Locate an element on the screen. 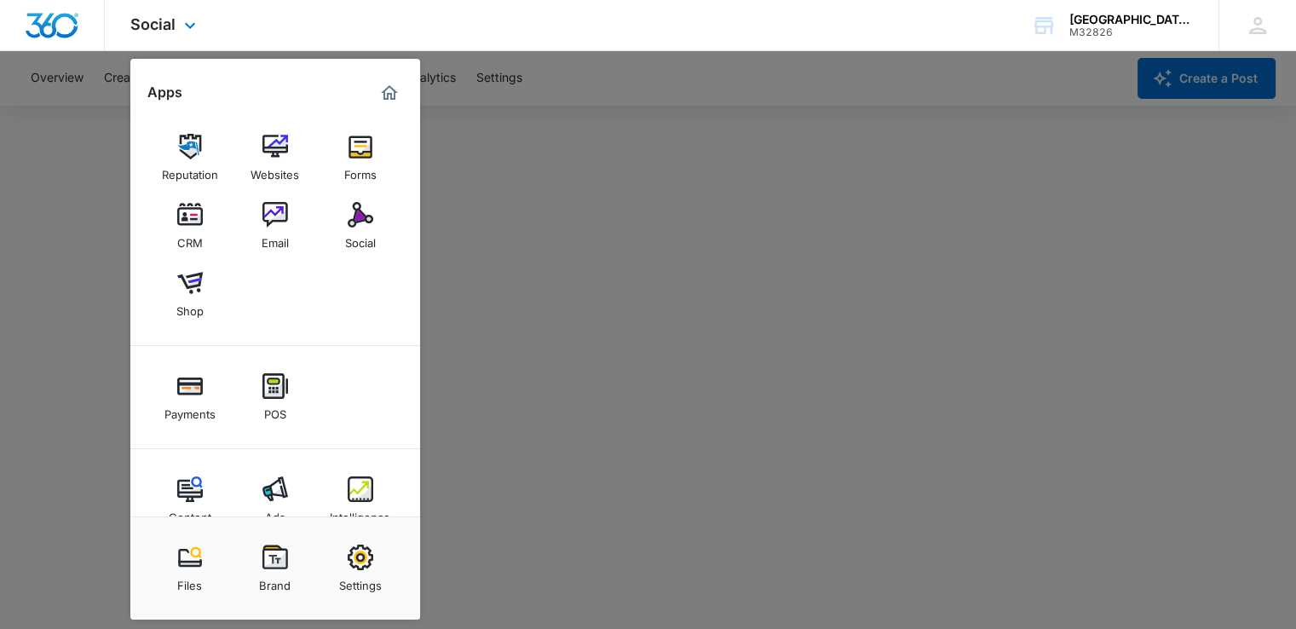  a: Social is located at coordinates (360, 226).